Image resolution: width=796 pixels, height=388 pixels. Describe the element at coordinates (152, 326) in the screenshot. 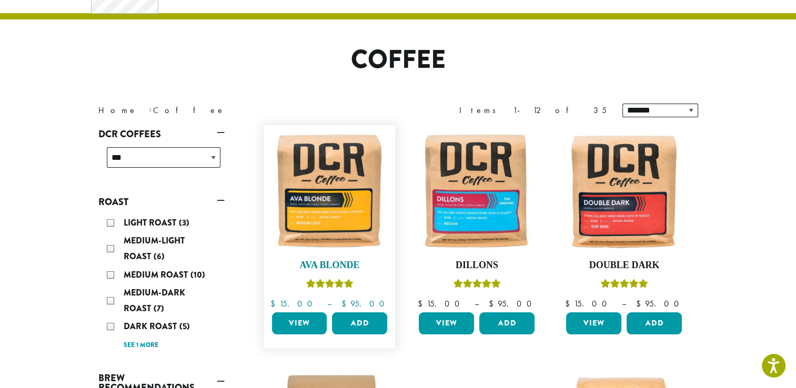

I see `span: Dark Roast` at that location.